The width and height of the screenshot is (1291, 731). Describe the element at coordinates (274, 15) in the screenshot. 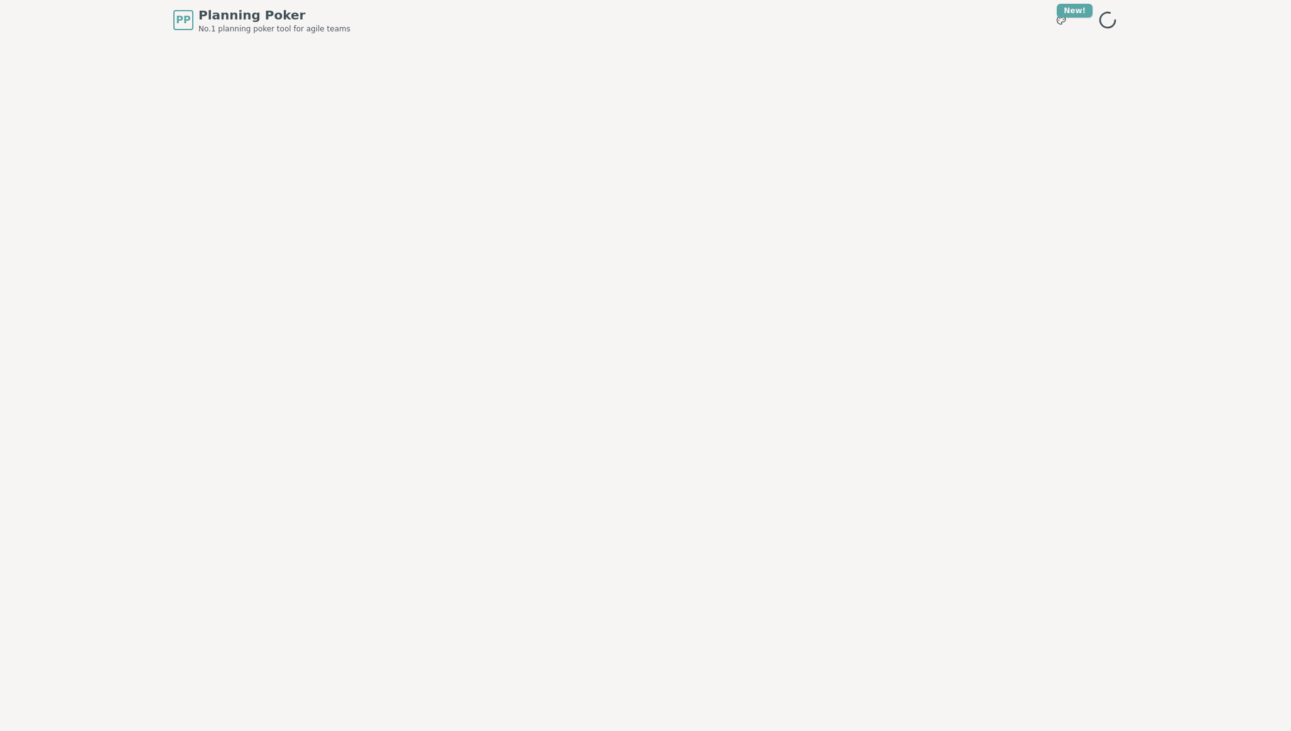

I see `span: Planning Poker` at that location.